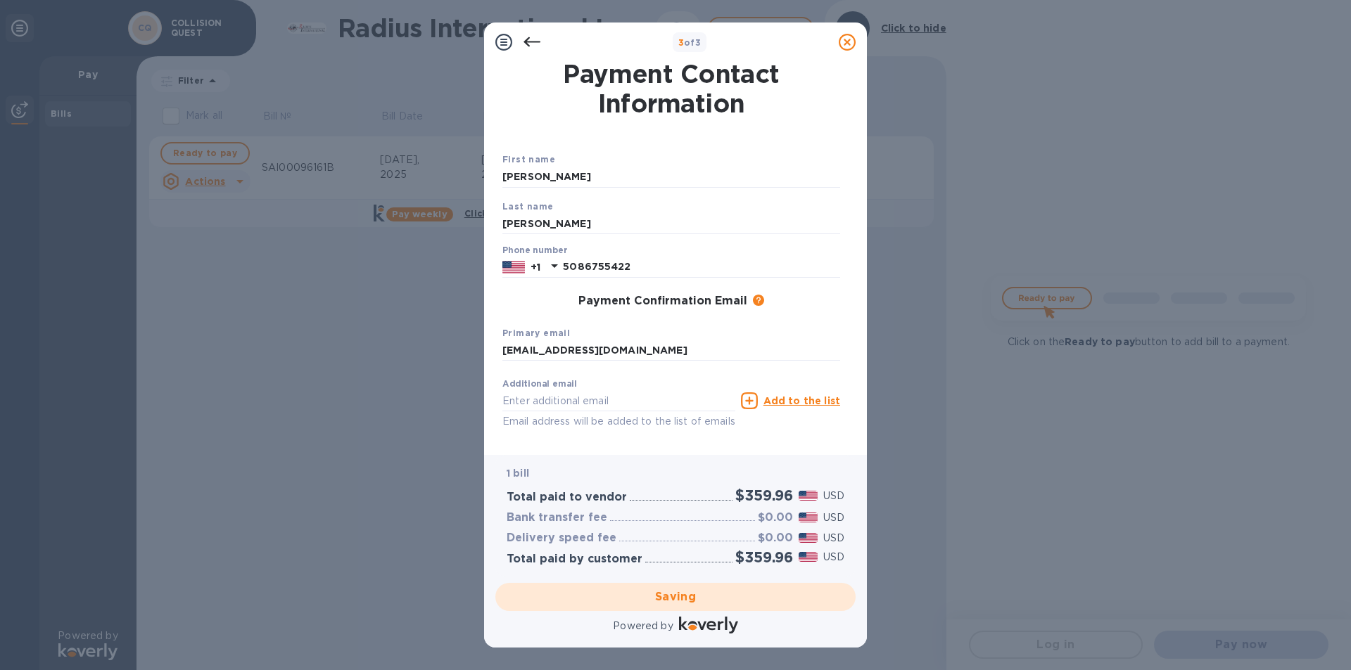  What do you see at coordinates (574, 559) in the screenshot?
I see `h3: Total paid by customer` at bounding box center [574, 559].